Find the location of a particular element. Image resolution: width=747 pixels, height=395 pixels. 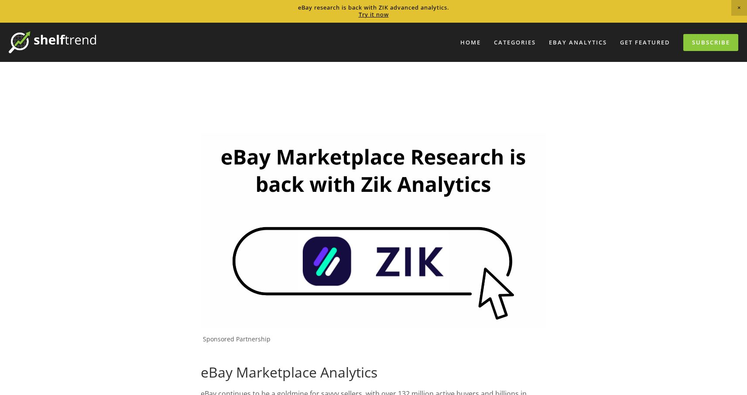

a: Zik Analytics Sponsored Ad is located at coordinates (373, 230).